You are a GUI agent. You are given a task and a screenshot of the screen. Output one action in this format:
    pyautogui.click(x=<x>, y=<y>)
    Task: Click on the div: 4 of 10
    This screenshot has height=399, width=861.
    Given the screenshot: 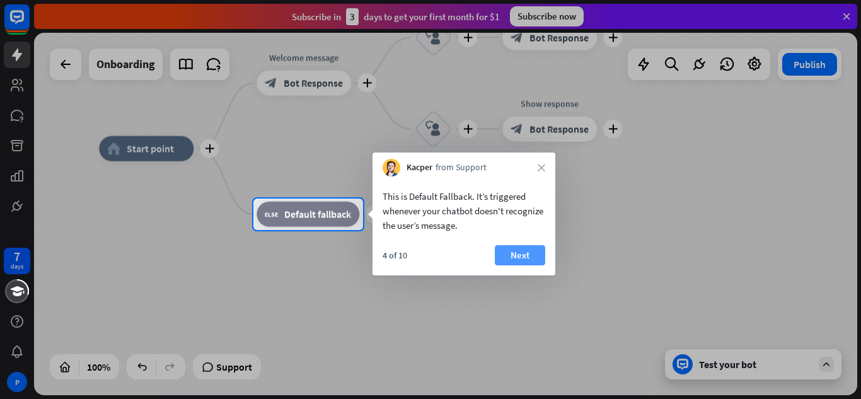 What is the action you would take?
    pyautogui.click(x=394, y=255)
    